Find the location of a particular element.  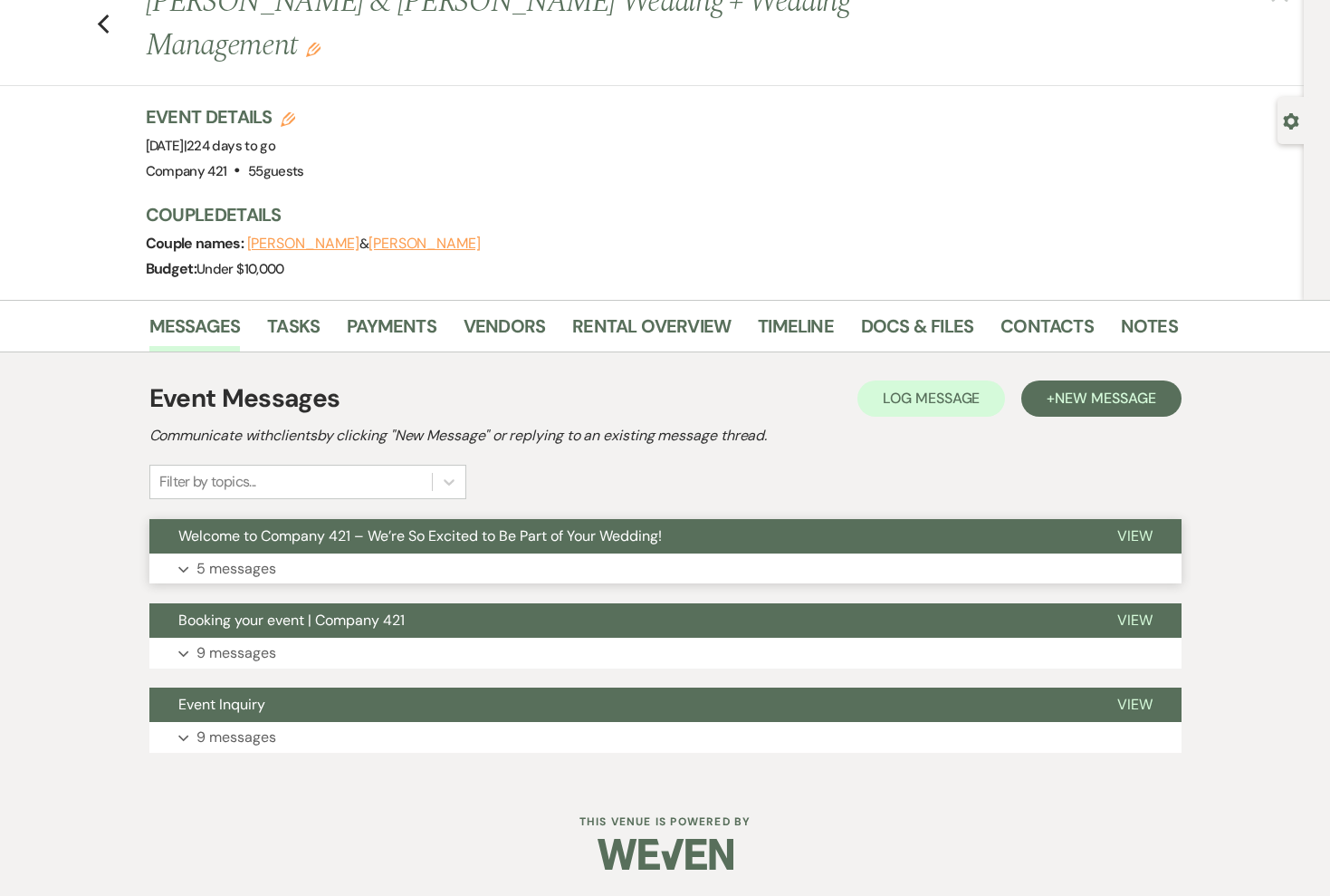

button: +New Message is located at coordinates (1101, 398).